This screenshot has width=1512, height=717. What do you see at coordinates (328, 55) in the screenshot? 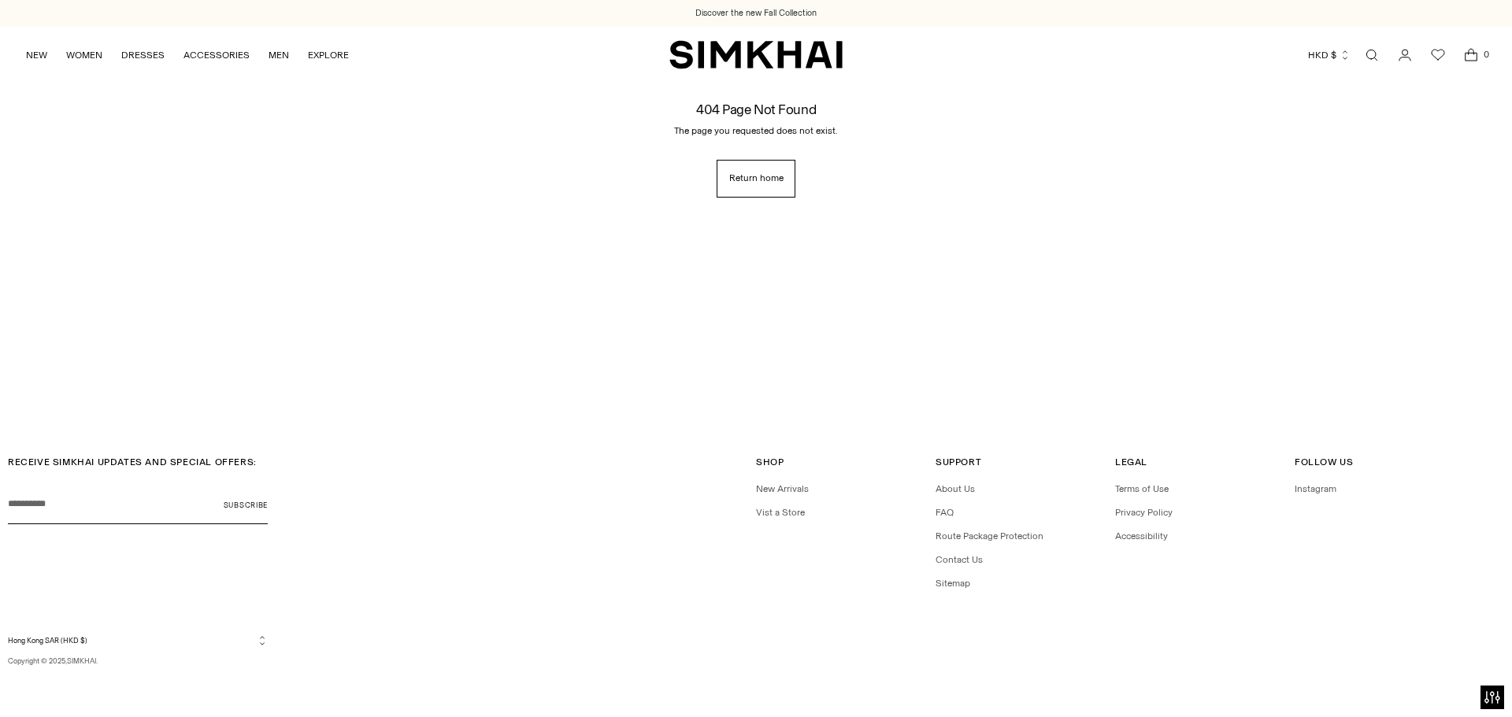
I see `a: EXPLORE` at bounding box center [328, 55].